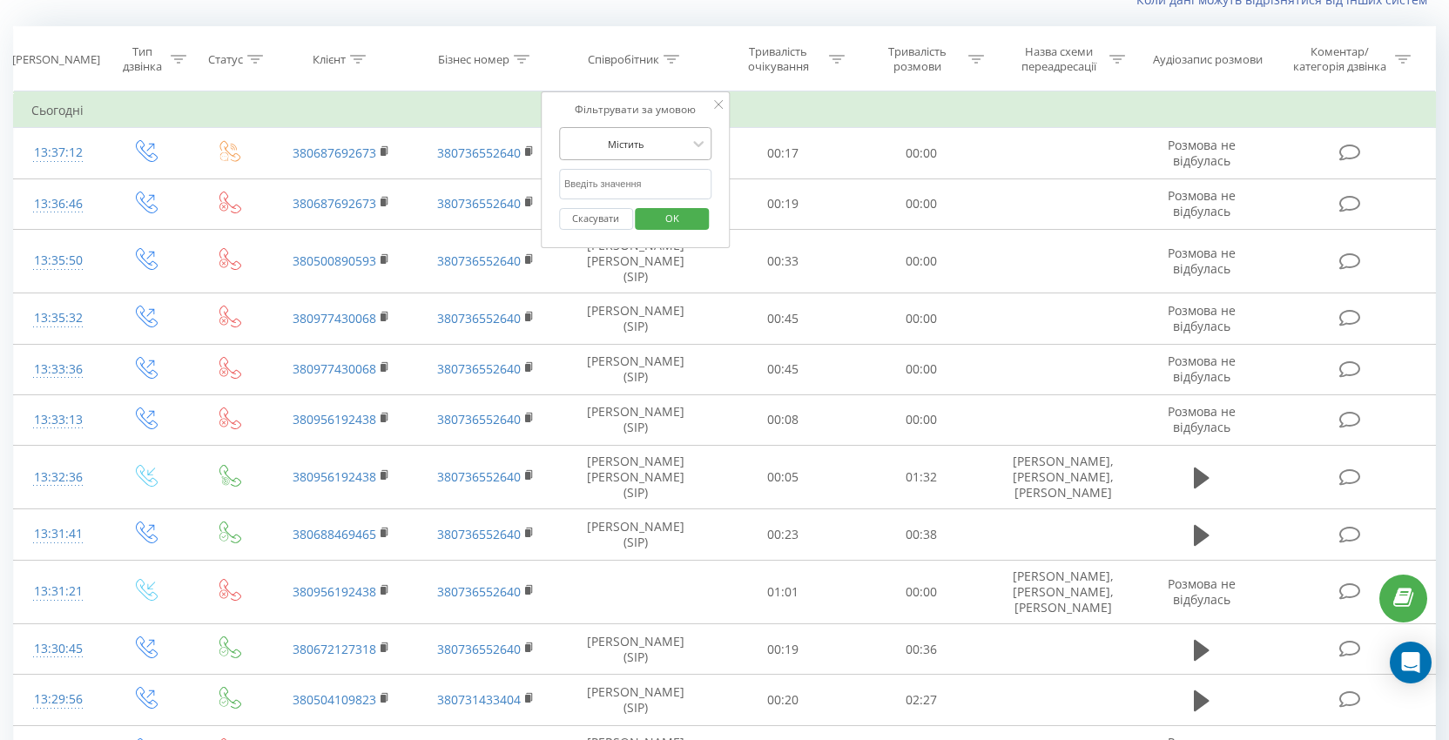 The image size is (1449, 740). I want to click on td: 01:32, so click(921, 477).